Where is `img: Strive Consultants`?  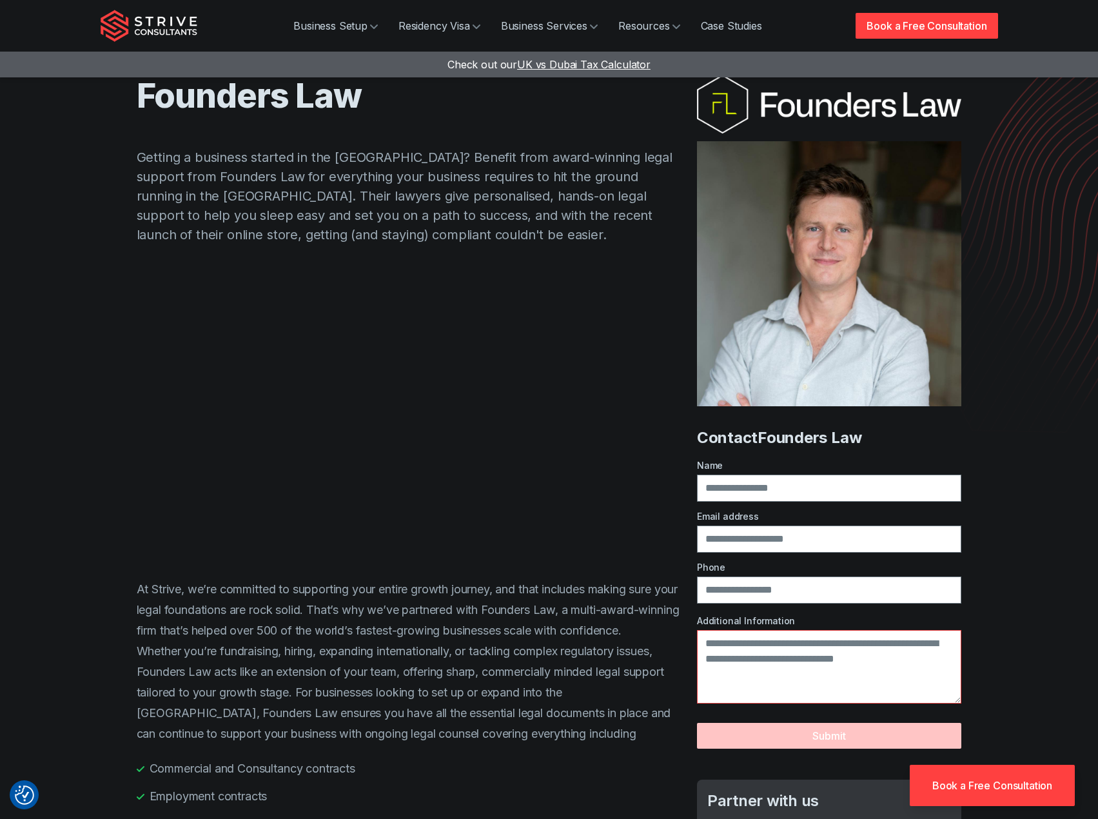 img: Strive Consultants is located at coordinates (149, 26).